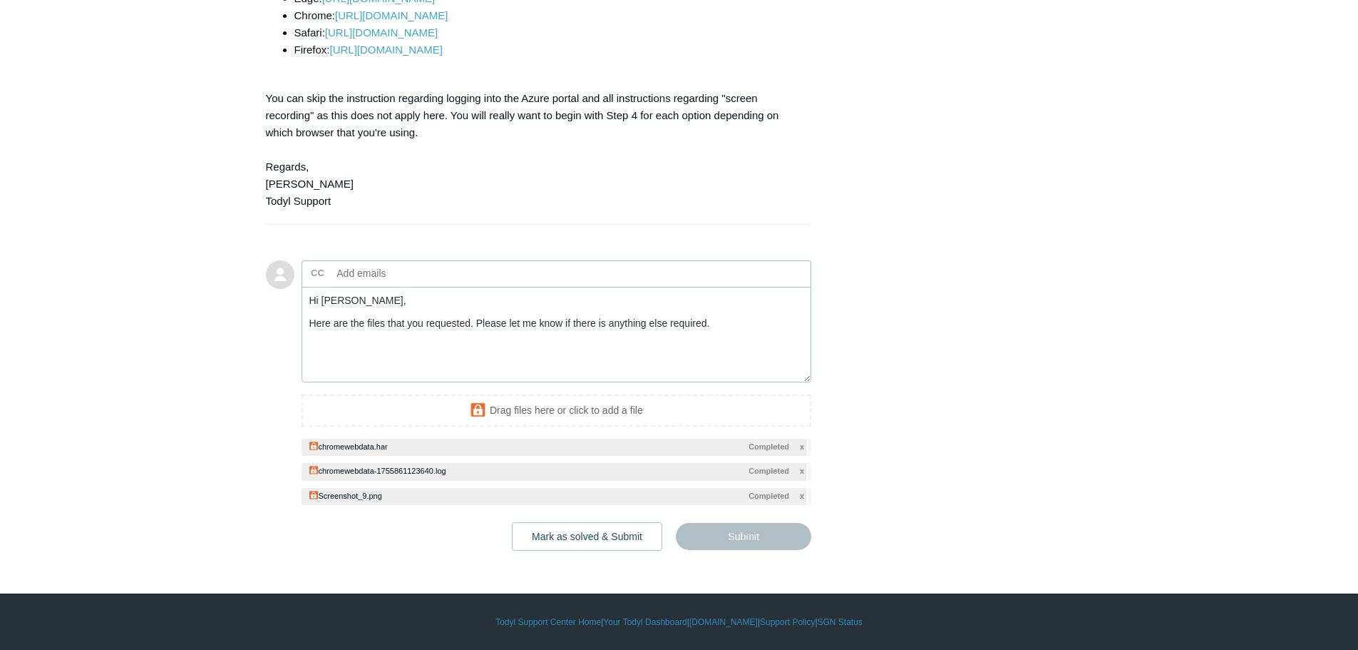  Describe the element at coordinates (587, 536) in the screenshot. I see `button: Mark as solved & Submit` at that location.